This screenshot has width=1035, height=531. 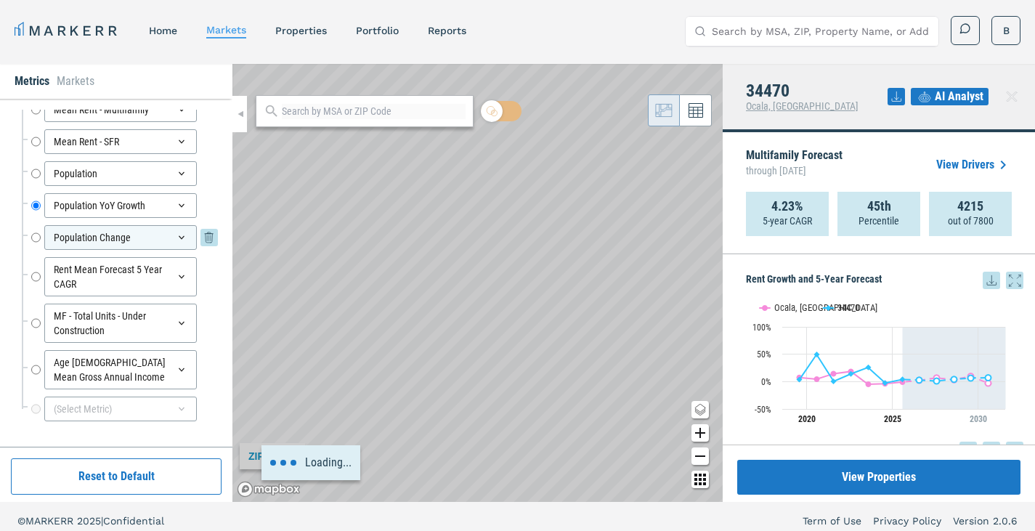 What do you see at coordinates (269, 489) in the screenshot?
I see `a: Mapbox logo` at bounding box center [269, 489].